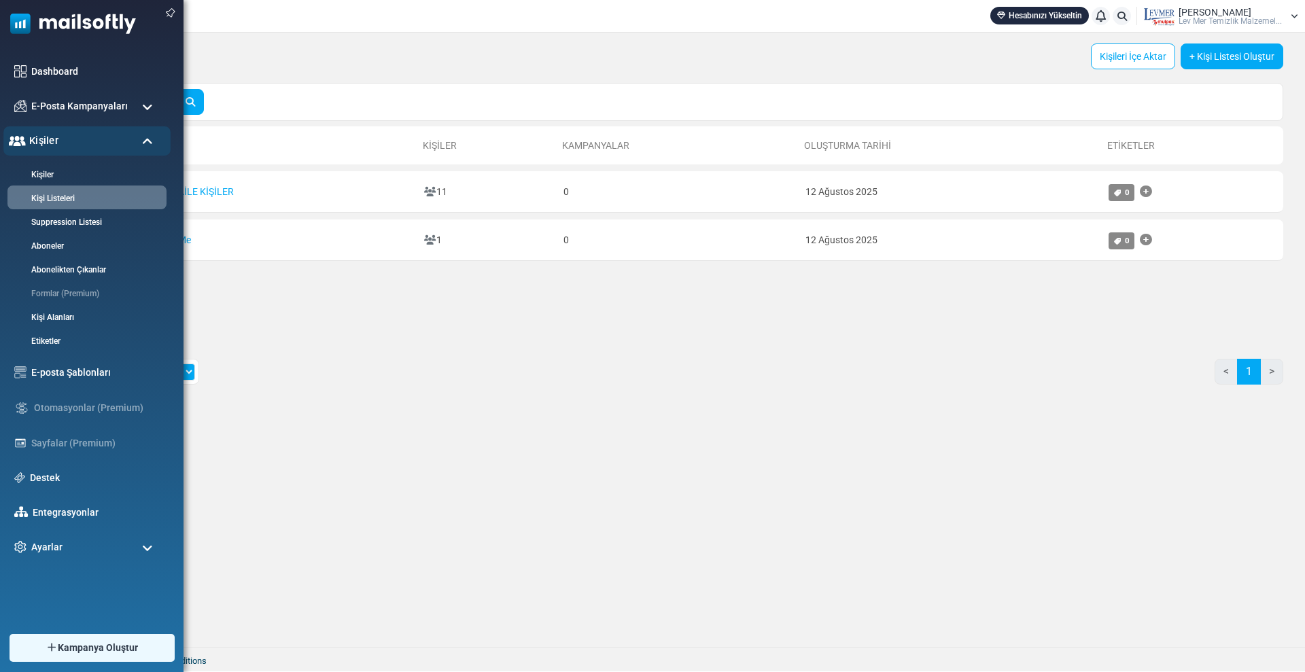 Image resolution: width=1305 pixels, height=672 pixels. Describe the element at coordinates (20, 547) in the screenshot. I see `img: settings-icon.svg` at that location.